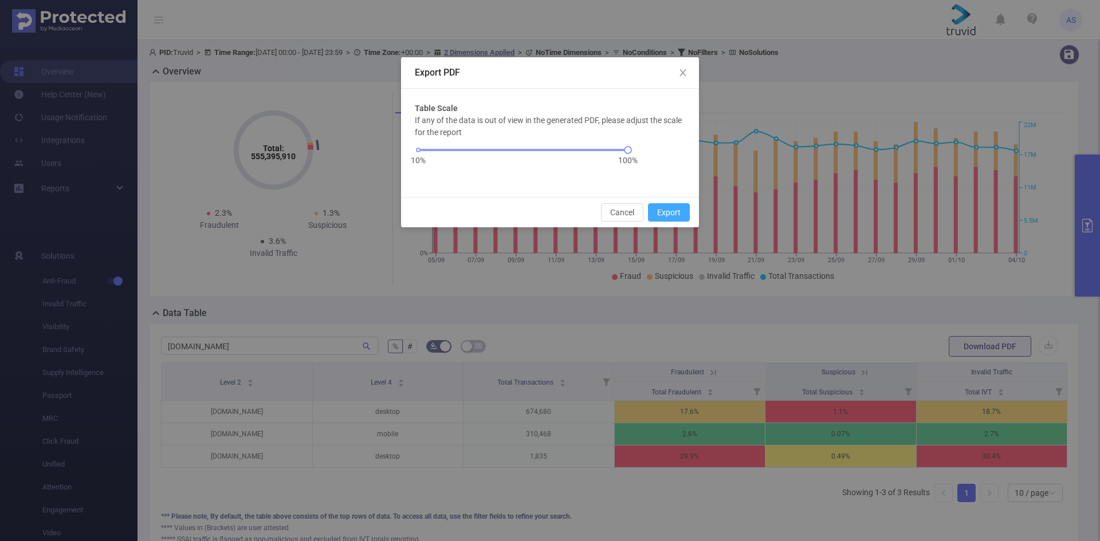 Image resolution: width=1100 pixels, height=541 pixels. What do you see at coordinates (550, 73) in the screenshot?
I see `div: Export PDF` at bounding box center [550, 73].